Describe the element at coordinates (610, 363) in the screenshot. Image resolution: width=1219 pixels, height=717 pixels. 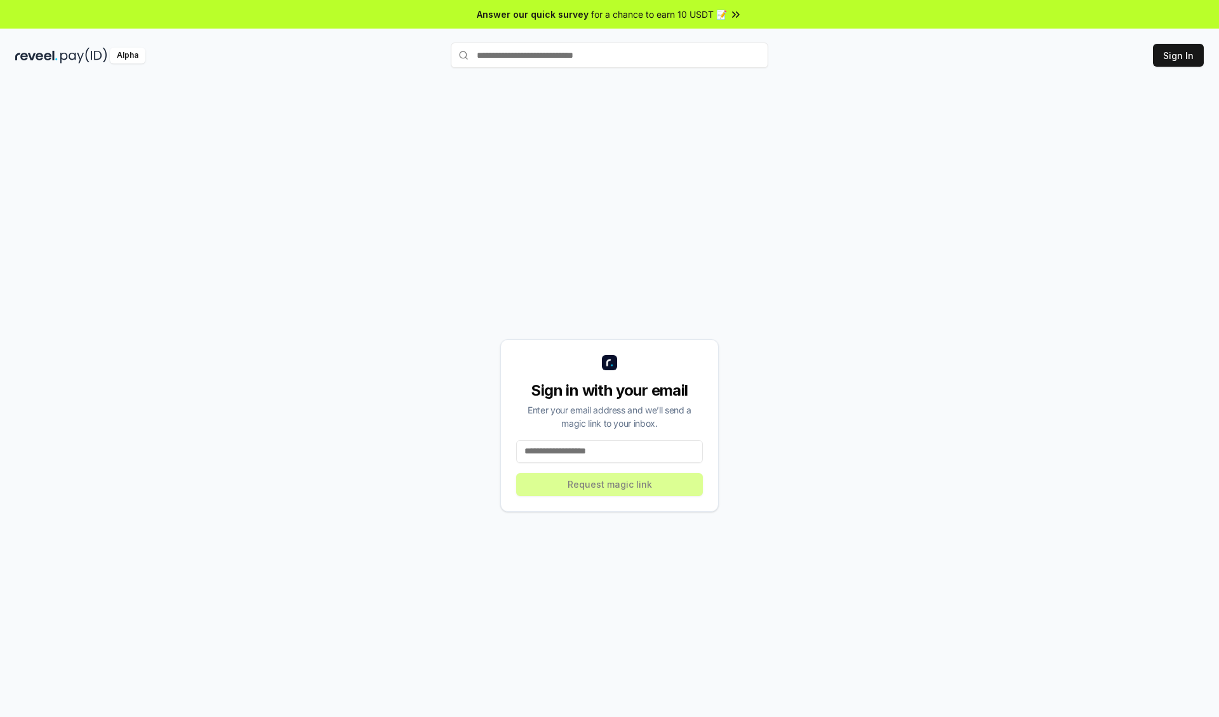
I see `img: logo_small` at that location.